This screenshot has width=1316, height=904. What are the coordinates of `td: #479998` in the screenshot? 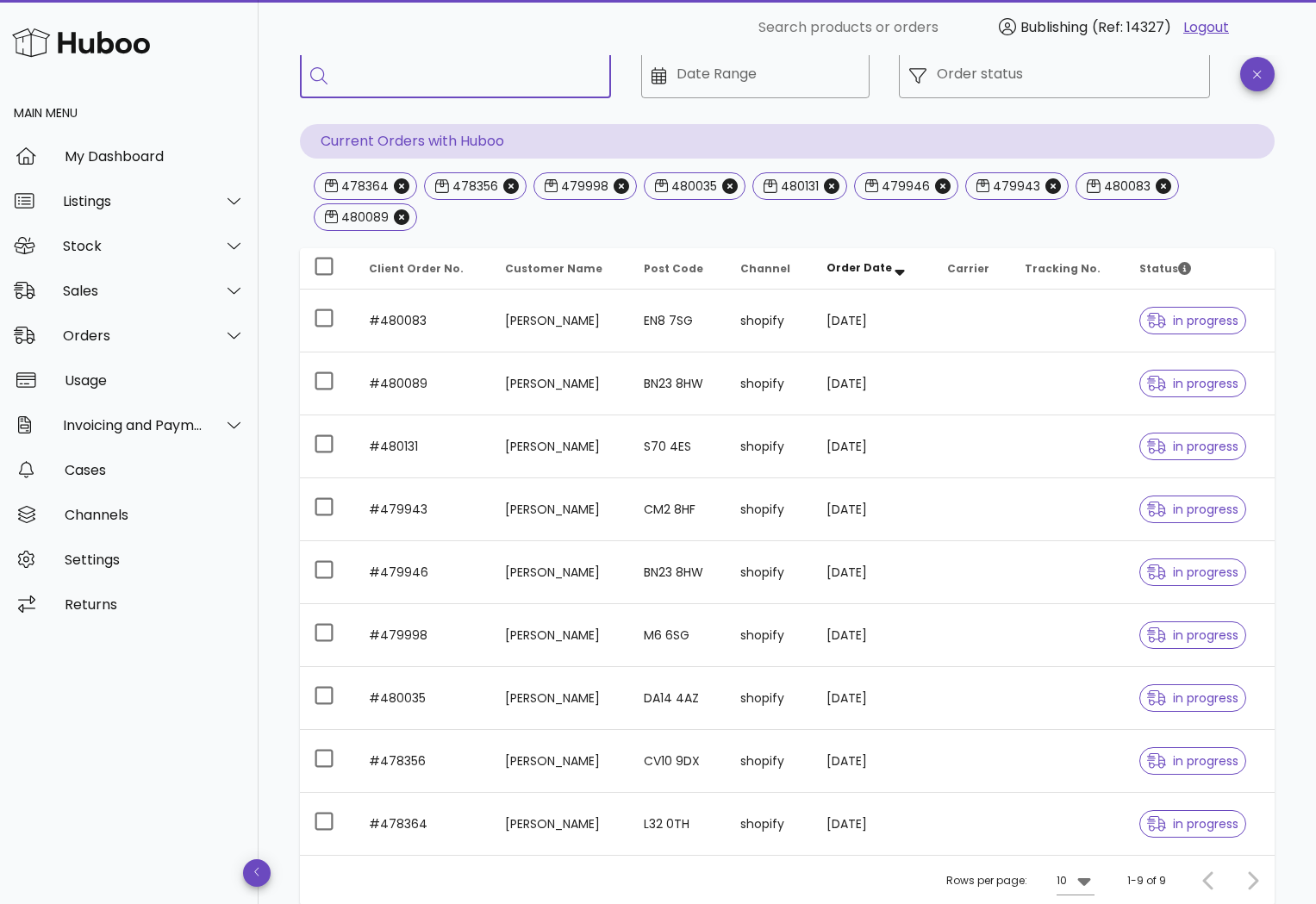 It's located at (424, 635).